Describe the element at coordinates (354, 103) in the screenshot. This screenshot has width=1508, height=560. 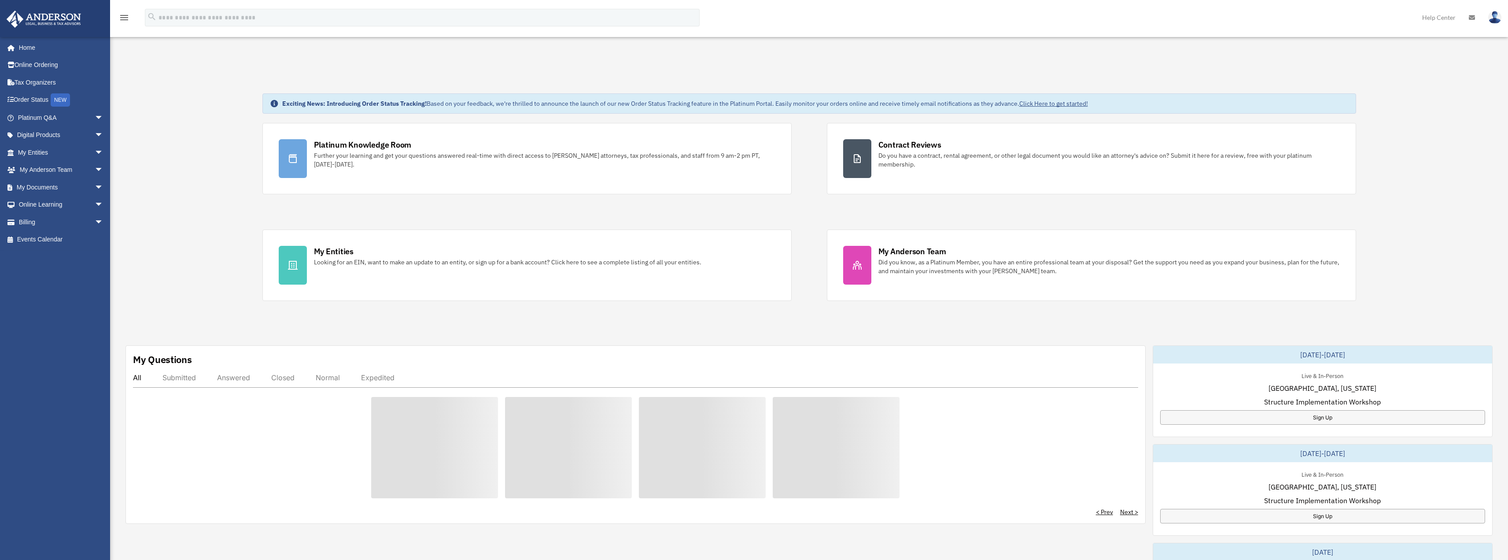
I see `strong: Exciting News: Introducing Order Status Tracking!` at that location.